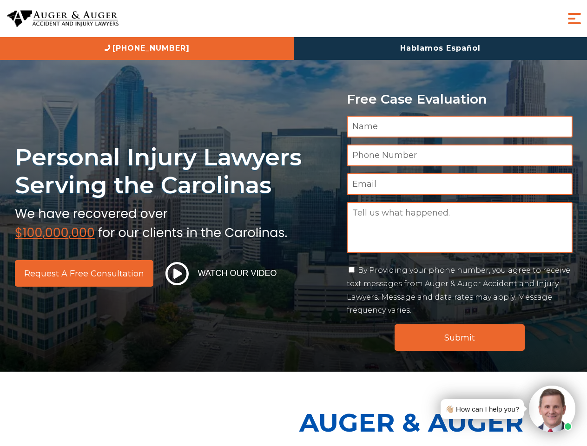 The width and height of the screenshot is (587, 446). I want to click on input: Email, so click(459, 184).